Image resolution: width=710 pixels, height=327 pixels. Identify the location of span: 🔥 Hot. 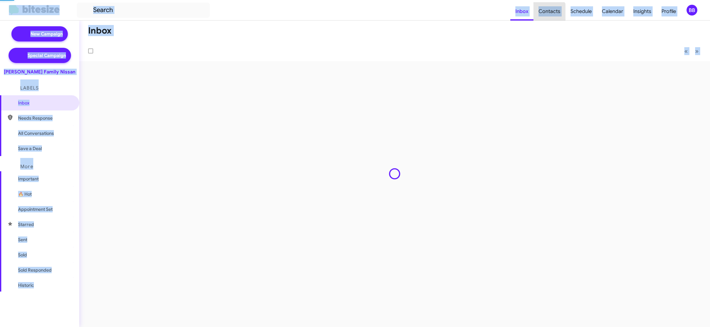
(25, 194).